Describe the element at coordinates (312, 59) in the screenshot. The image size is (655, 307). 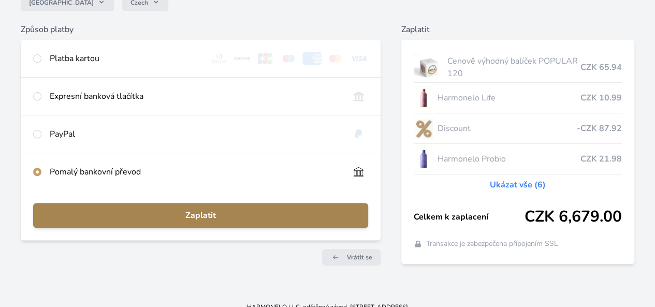
I see `img: amex.svg` at that location.